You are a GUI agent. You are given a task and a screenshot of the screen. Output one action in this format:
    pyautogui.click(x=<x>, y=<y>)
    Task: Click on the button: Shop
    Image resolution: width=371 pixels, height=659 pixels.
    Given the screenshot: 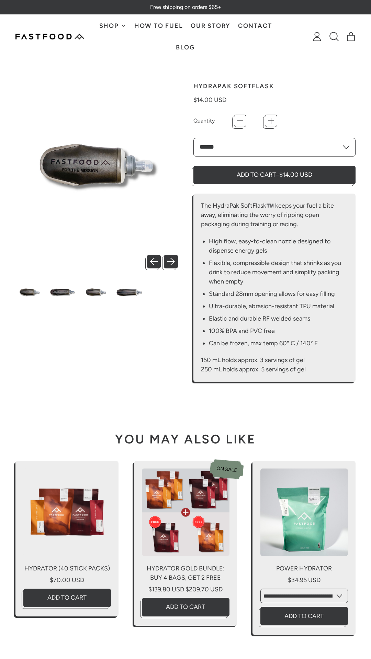 What is the action you would take?
    pyautogui.click(x=113, y=25)
    